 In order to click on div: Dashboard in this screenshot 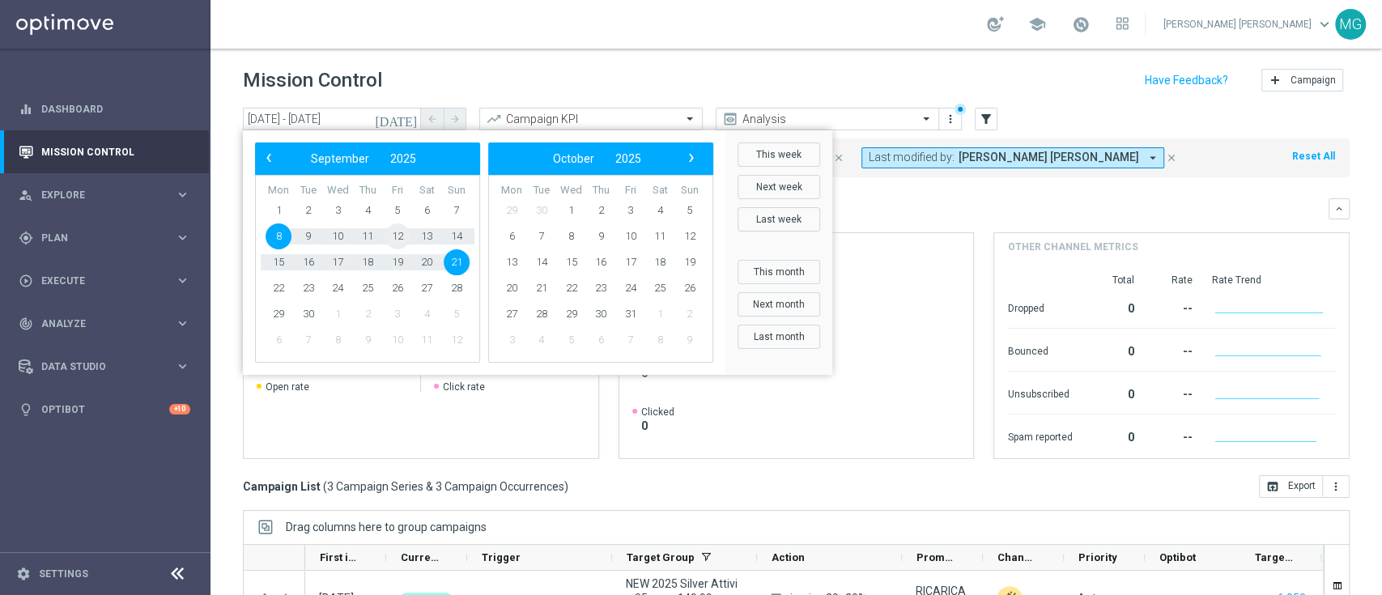, I will do `click(104, 108)`.